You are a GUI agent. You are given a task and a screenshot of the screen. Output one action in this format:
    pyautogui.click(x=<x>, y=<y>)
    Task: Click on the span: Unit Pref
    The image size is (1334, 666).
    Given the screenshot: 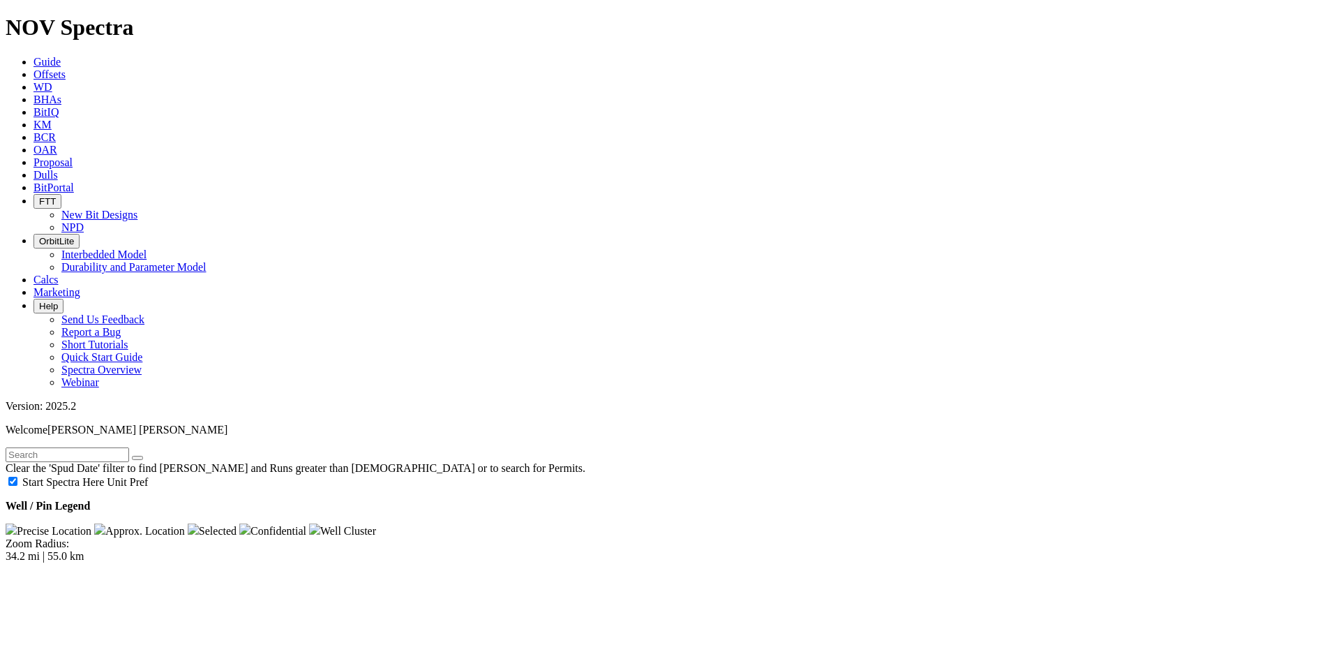 What is the action you would take?
    pyautogui.click(x=127, y=481)
    